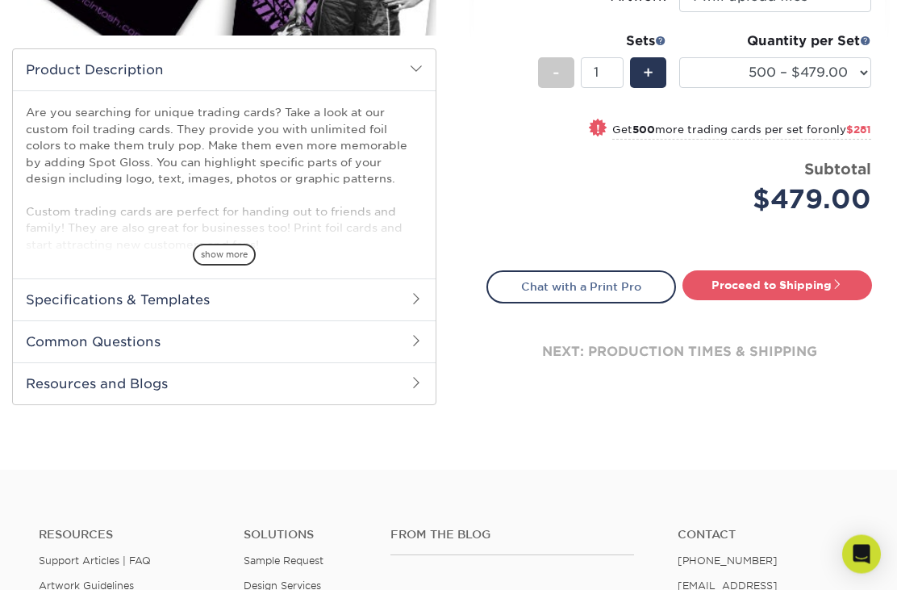 The image size is (897, 590). What do you see at coordinates (742, 132) in the screenshot?
I see `small: Get more trading cards per set for` at bounding box center [742, 132].